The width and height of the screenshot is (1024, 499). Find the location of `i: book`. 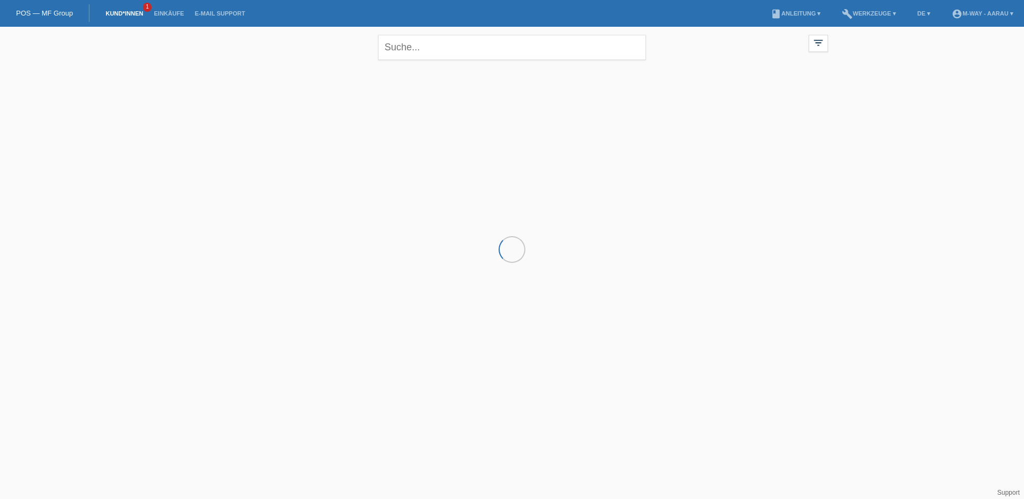

i: book is located at coordinates (776, 14).